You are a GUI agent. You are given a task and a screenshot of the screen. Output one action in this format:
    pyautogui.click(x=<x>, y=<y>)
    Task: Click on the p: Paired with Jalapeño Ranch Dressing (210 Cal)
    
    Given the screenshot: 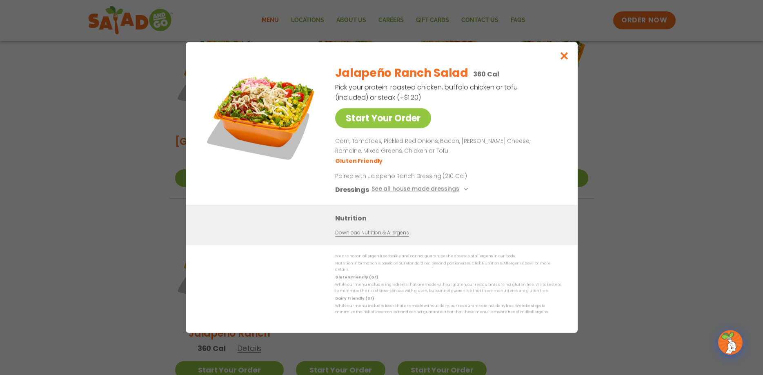 What is the action you would take?
    pyautogui.click(x=411, y=176)
    